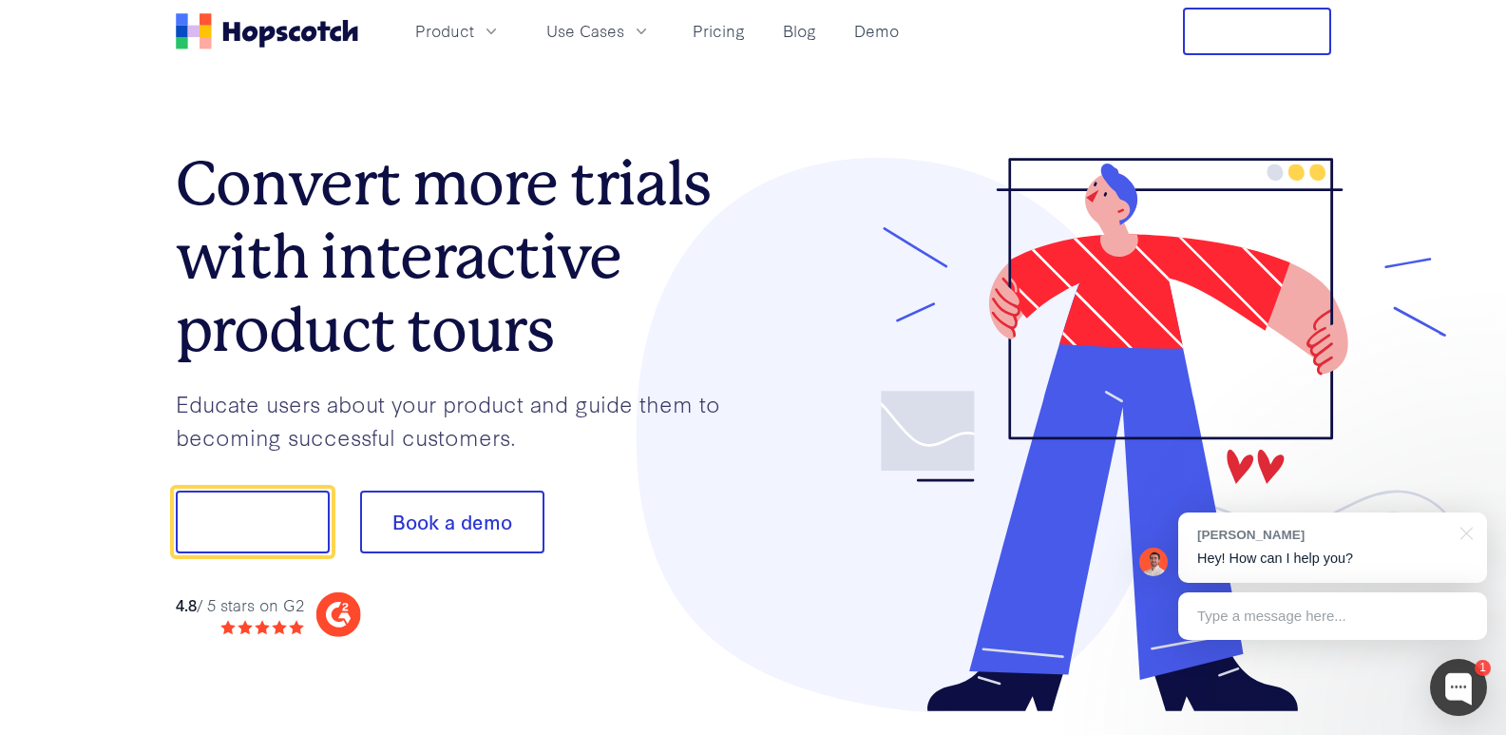 The height and width of the screenshot is (735, 1506). I want to click on a: Home, so click(267, 31).